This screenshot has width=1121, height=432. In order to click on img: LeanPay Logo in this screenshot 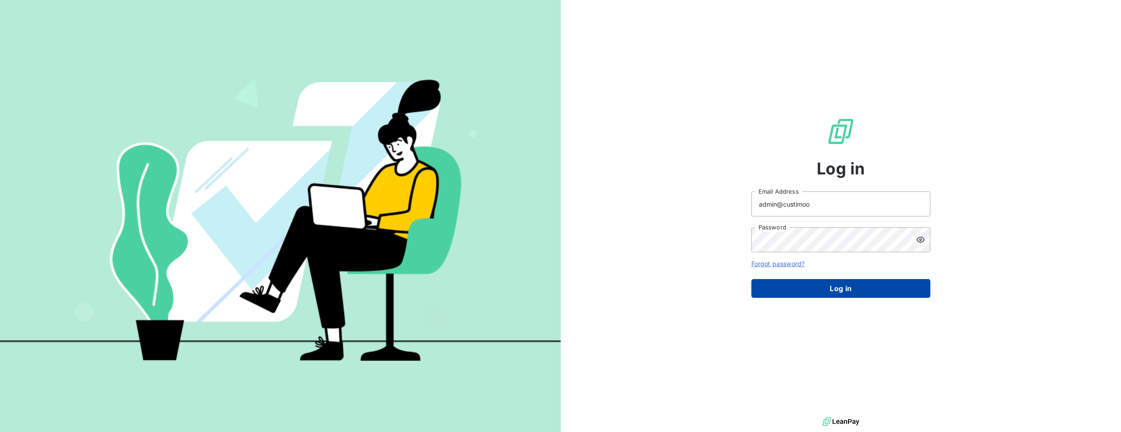, I will do `click(841, 132)`.